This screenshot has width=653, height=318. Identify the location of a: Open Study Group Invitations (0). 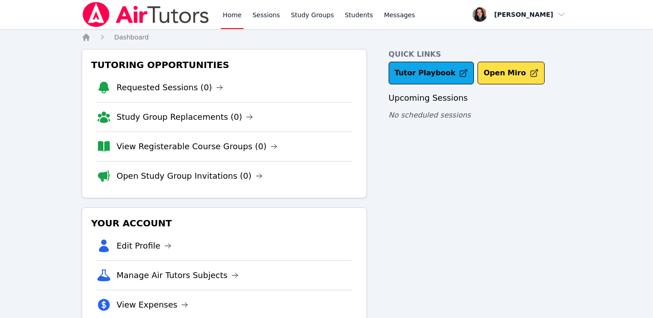
(190, 176).